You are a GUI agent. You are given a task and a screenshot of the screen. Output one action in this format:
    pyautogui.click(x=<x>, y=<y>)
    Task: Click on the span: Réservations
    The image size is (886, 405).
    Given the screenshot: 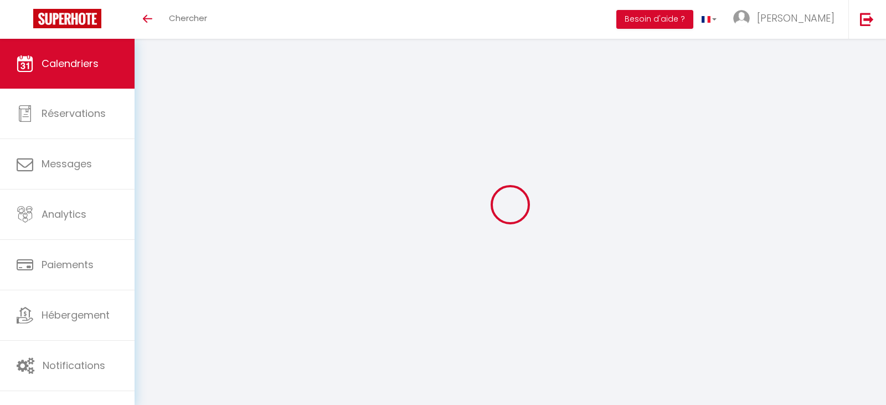 What is the action you would take?
    pyautogui.click(x=74, y=113)
    